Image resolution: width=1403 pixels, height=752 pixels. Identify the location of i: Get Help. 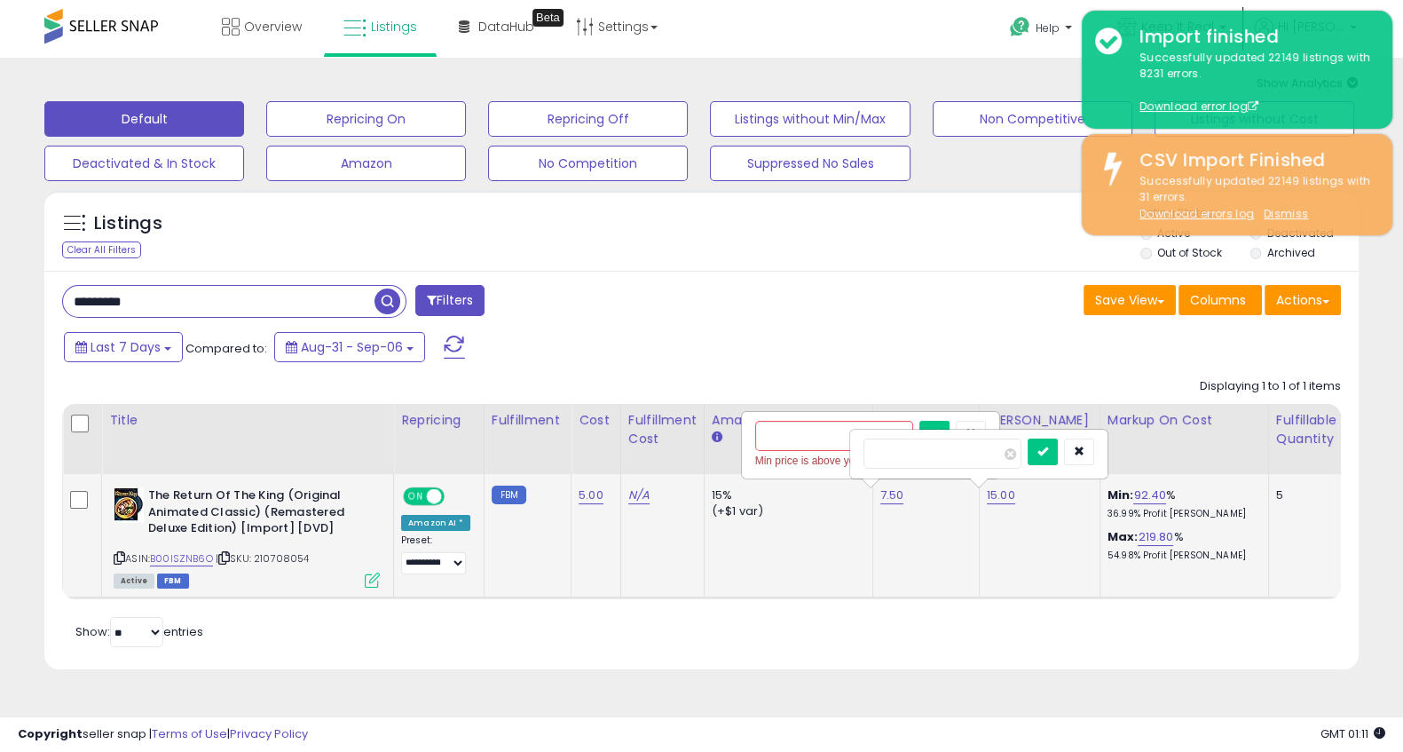
(1019, 27).